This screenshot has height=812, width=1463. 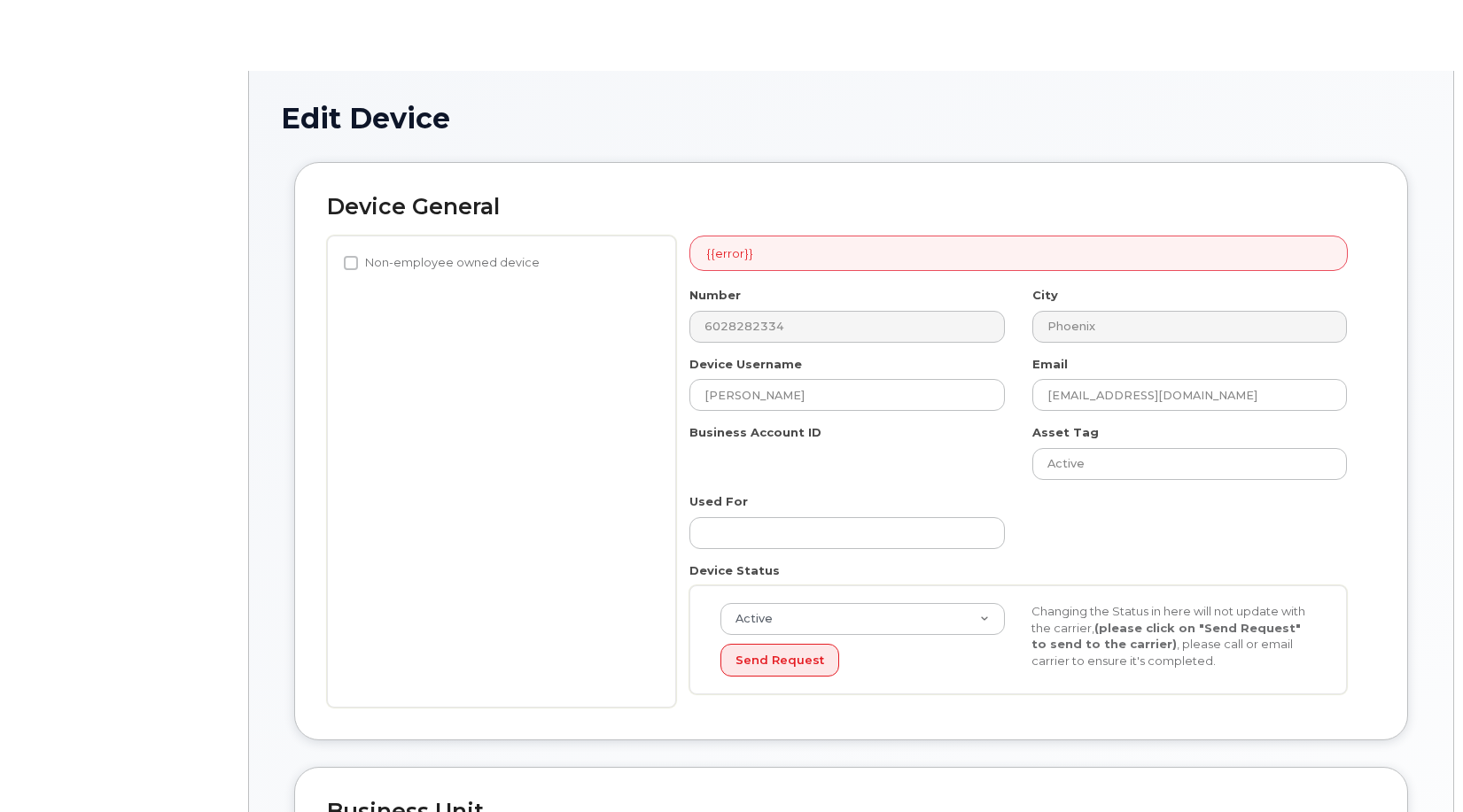 What do you see at coordinates (851, 118) in the screenshot?
I see `h1: Edit Device` at bounding box center [851, 118].